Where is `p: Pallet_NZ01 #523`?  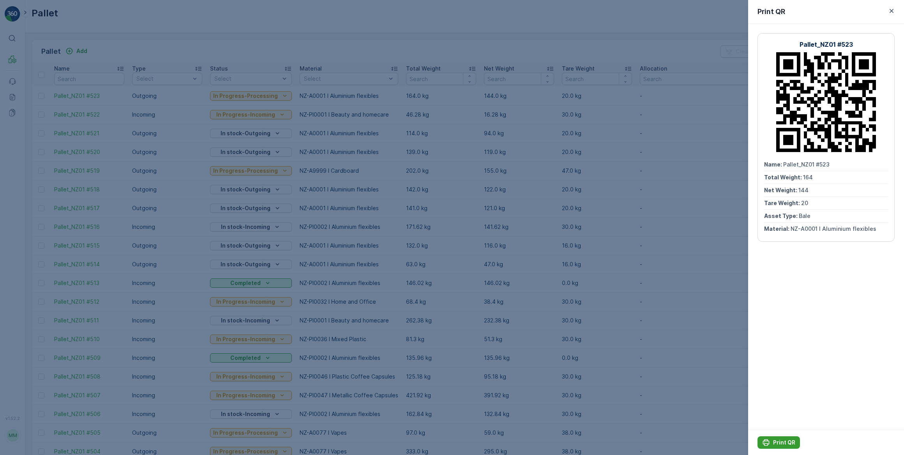
p: Pallet_NZ01 #523 is located at coordinates (826, 44).